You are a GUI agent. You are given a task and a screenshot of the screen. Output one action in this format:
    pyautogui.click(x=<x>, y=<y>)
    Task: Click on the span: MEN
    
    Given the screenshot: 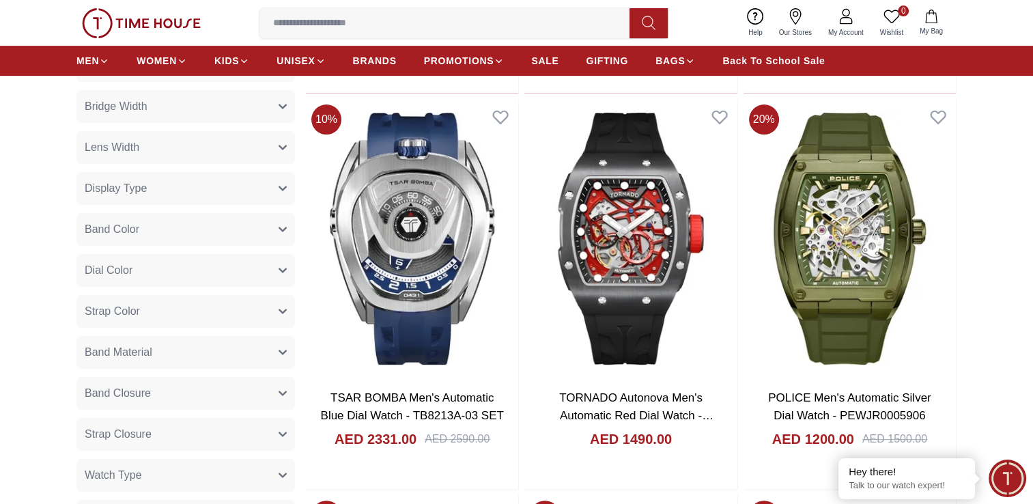 What is the action you would take?
    pyautogui.click(x=87, y=61)
    